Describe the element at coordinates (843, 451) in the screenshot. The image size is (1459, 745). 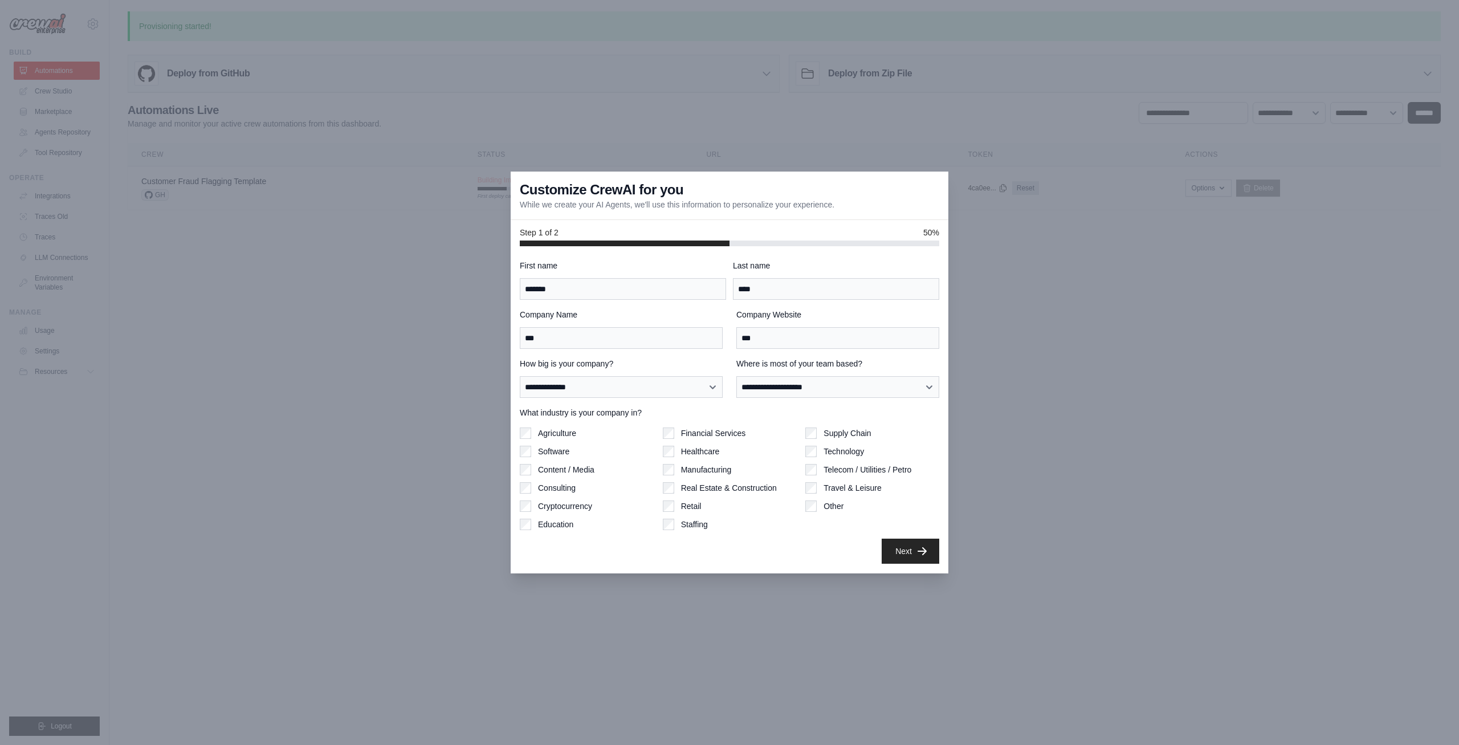
I see `label: Technology` at that location.